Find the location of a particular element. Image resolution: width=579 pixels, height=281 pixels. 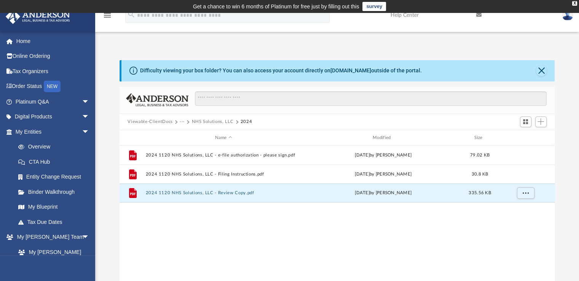

button: 2024 1120 NHS Solutions, LLC - Review Copy.pdf is located at coordinates (224, 193).